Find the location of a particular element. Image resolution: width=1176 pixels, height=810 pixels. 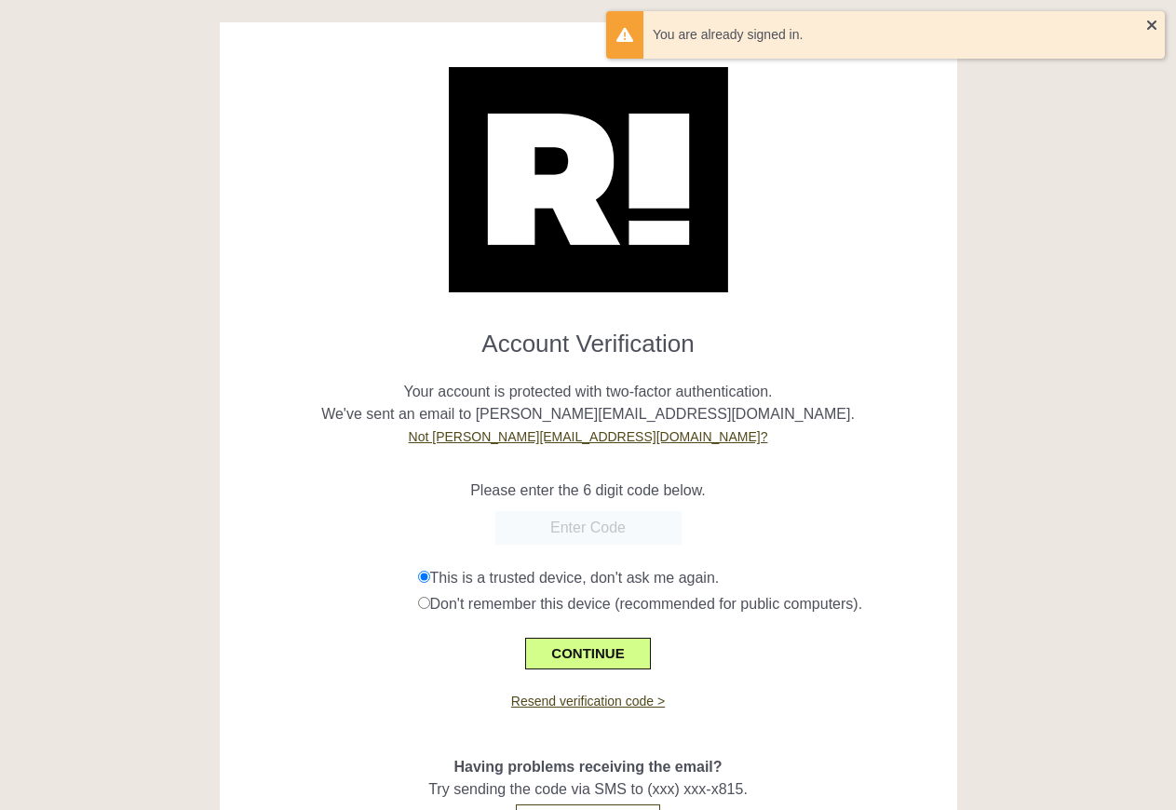

div: Don't remember this device (recommended for public computers). is located at coordinates (680, 604).